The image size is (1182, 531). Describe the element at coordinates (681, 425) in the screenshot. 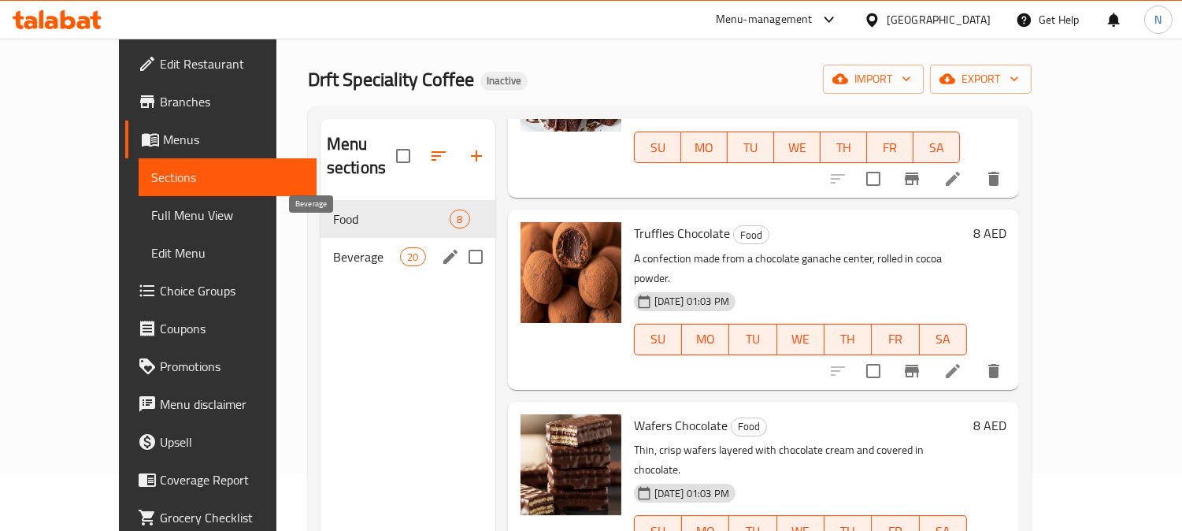

I see `span: Wafers Chocolate` at that location.